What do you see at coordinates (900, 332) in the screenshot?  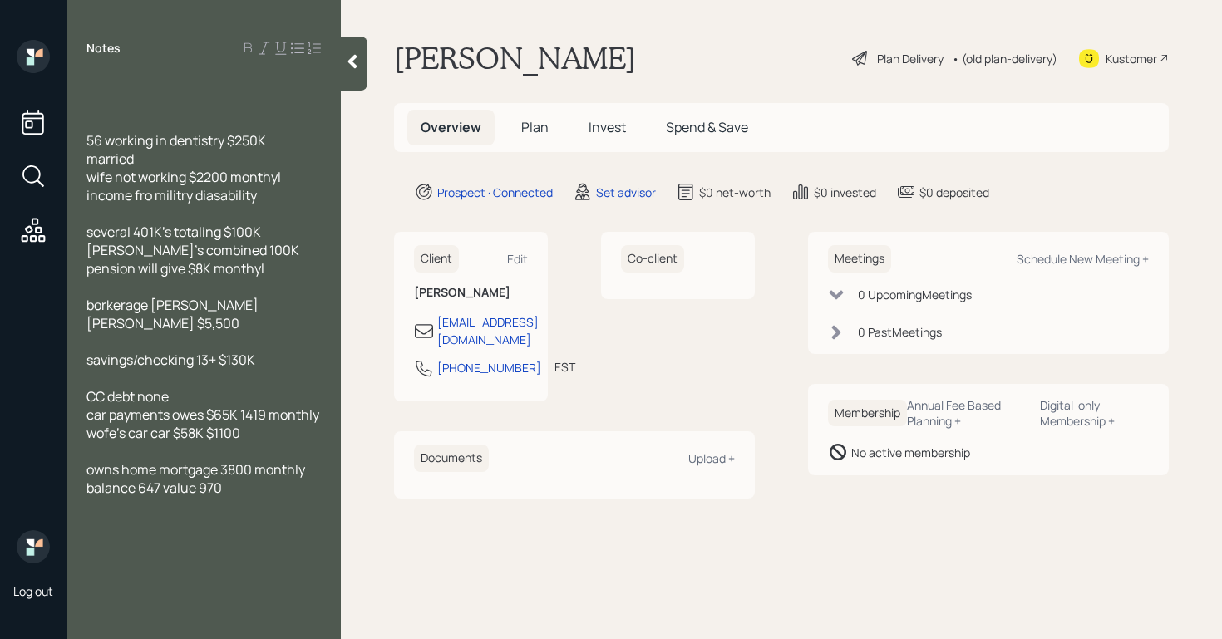 I see `div: 0 Past Meeting s` at bounding box center [900, 332].